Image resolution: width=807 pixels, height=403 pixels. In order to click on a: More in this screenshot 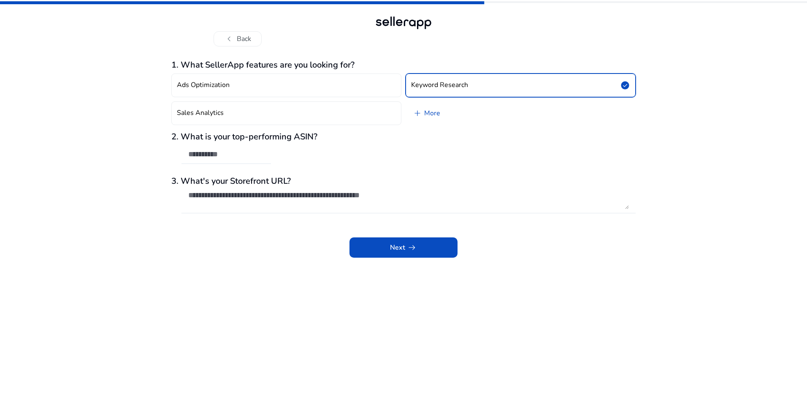, I will do `click(426, 113)`.